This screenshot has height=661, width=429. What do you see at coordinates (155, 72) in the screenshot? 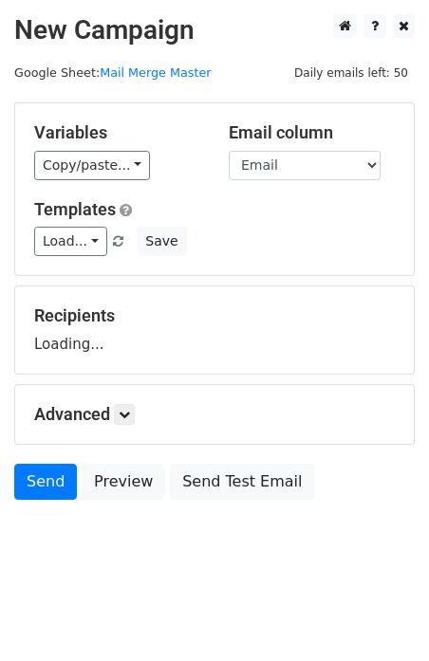
I see `a: Mail Merge Master` at bounding box center [155, 72].